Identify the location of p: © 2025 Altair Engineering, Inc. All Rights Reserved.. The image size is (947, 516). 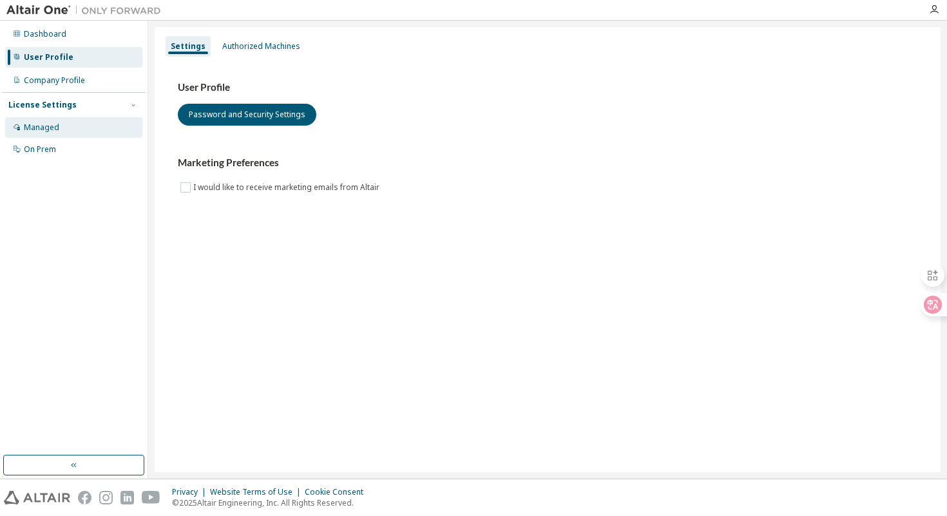
(271, 502).